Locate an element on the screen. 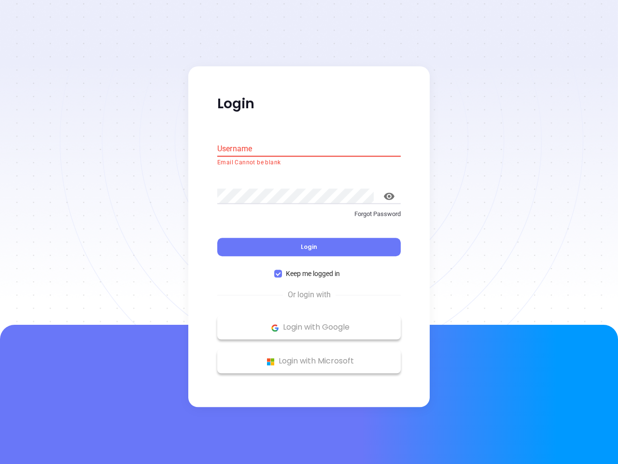 The image size is (618, 464). p: Email Cannot be blank is located at coordinates (309, 163).